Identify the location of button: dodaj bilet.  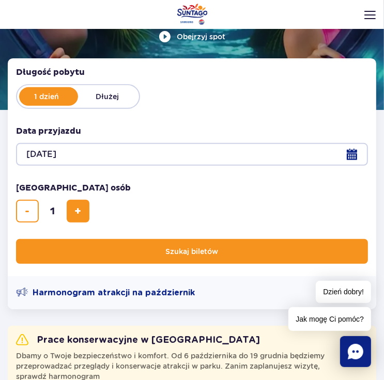
(78, 211).